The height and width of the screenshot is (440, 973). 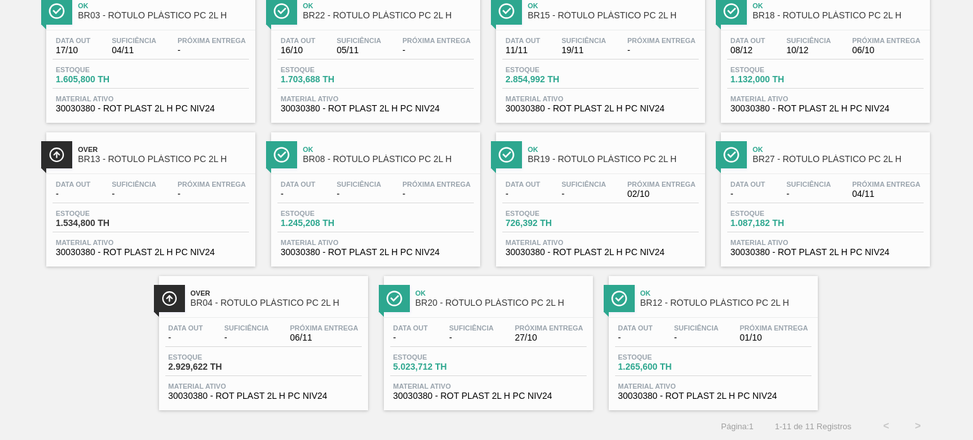 I want to click on a: ÍconeOverBR13 - RÓTULO PLÁSTICO PC 2L HData out-Suficiência-Próxima Entrega-Estoque1.534,800 THMa..., so click(x=149, y=194).